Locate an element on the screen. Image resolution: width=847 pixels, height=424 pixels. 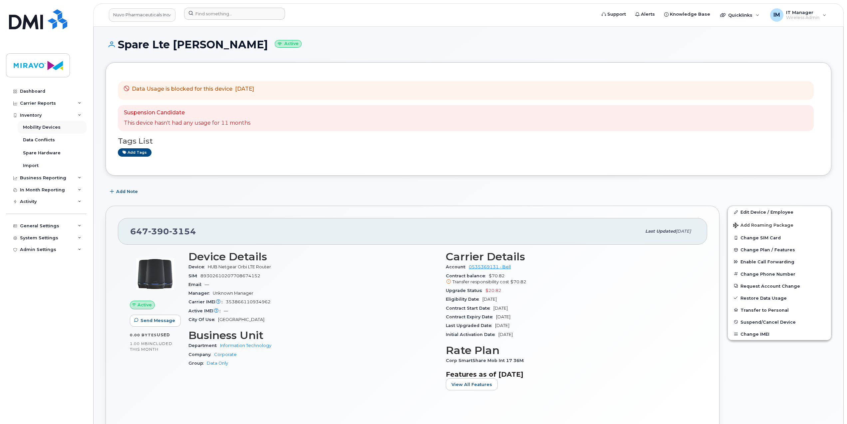
span: 3154 is located at coordinates (182, 231).